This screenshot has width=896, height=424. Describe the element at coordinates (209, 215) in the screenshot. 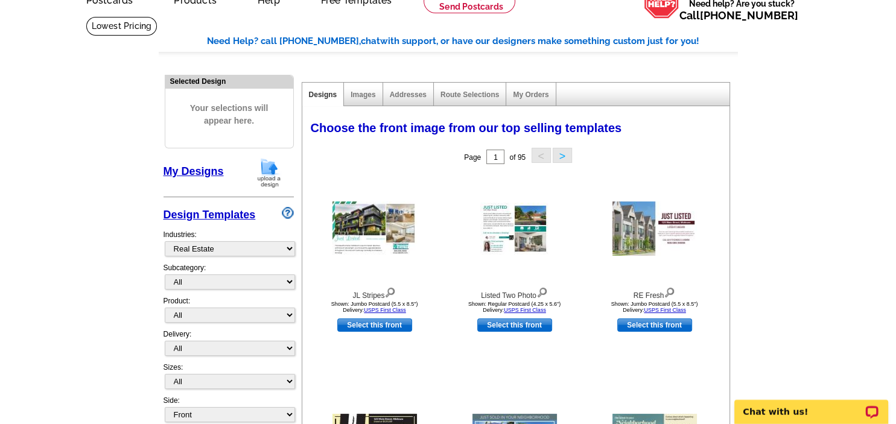

I see `a: Design Templates` at that location.